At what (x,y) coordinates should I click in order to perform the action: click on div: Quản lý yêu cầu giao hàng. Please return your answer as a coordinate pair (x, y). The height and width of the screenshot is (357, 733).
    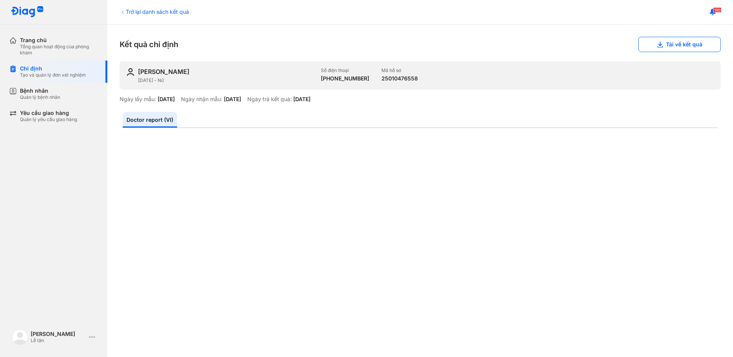
    Looking at the image, I should click on (48, 120).